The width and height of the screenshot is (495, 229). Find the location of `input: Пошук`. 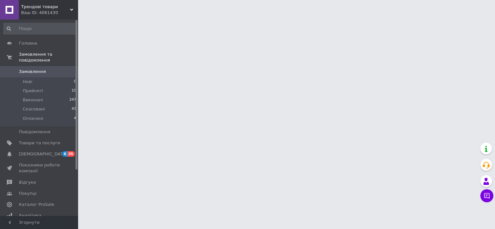

input: Пошук is located at coordinates (40, 29).